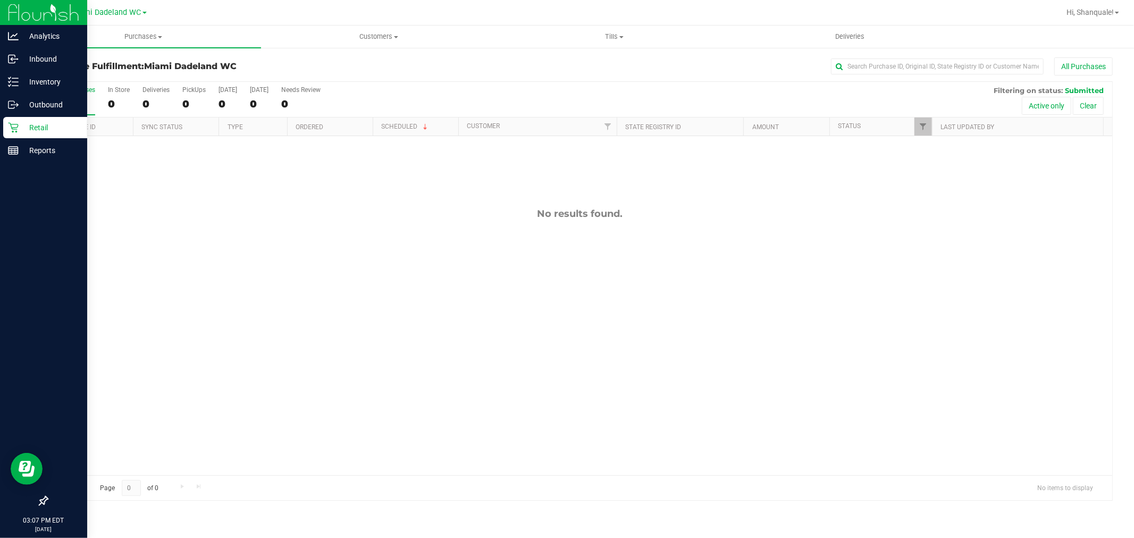 The width and height of the screenshot is (1134, 538). I want to click on input: Search Purchase ID, Original ID, State Registry ID or Customer Name..., so click(937, 66).